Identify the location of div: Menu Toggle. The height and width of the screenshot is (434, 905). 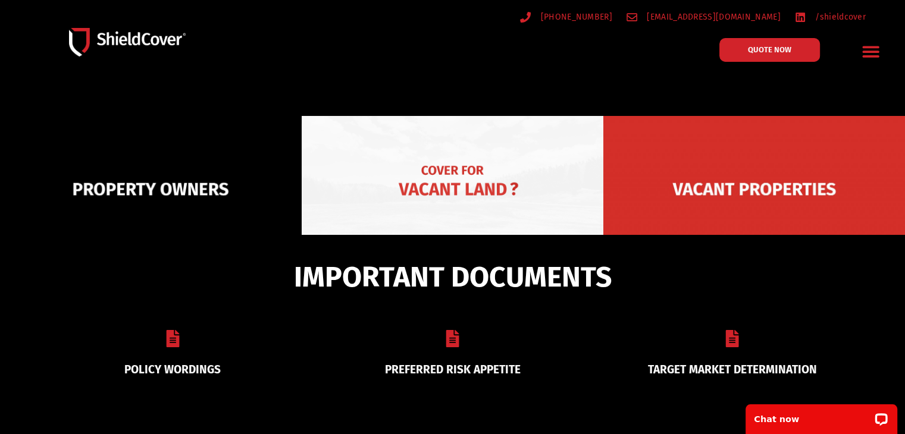
(870, 51).